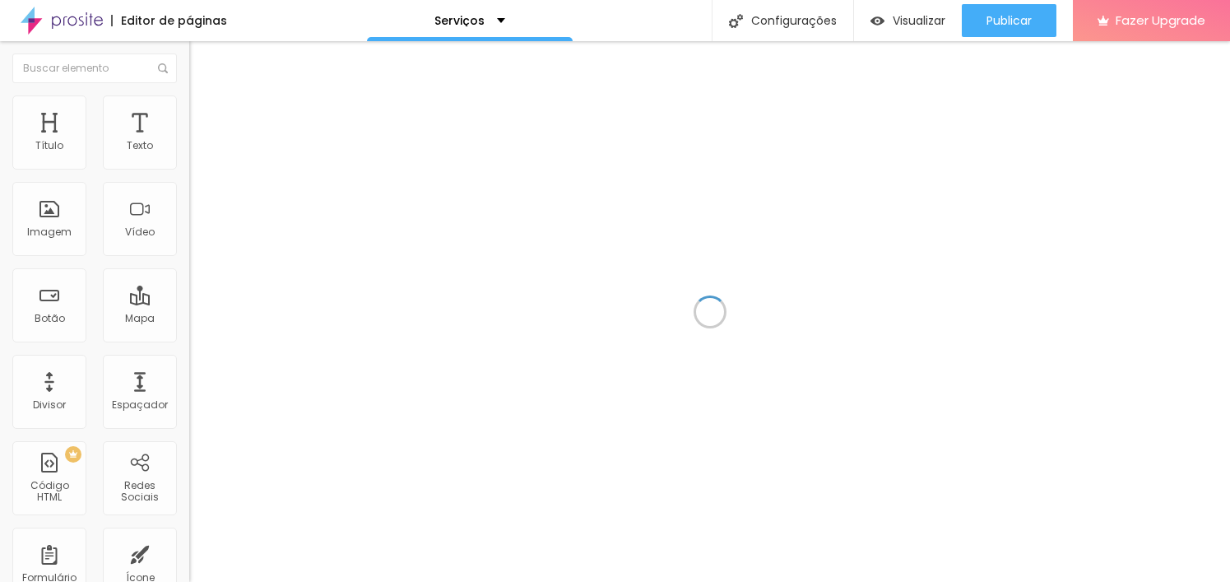  What do you see at coordinates (919, 21) in the screenshot?
I see `span: Visualizar` at bounding box center [919, 21].